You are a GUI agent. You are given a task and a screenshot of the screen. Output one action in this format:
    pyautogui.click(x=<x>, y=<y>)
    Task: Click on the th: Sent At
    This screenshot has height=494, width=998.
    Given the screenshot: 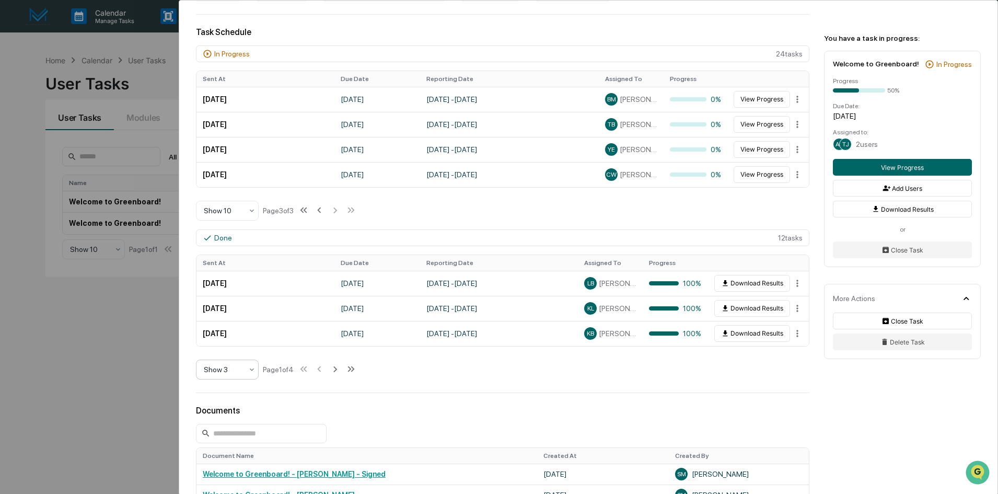 What is the action you would take?
    pyautogui.click(x=265, y=79)
    